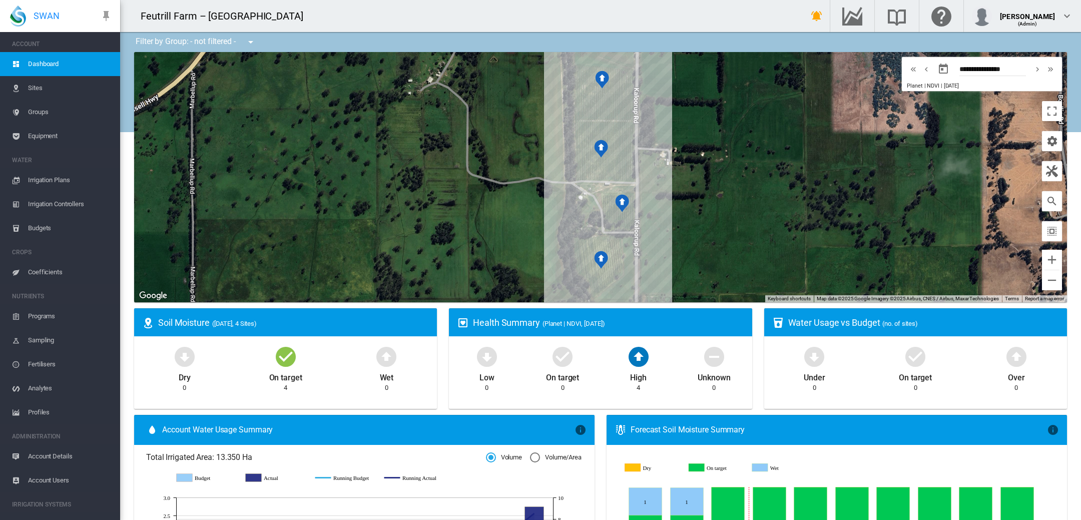  I want to click on md-icon: icon-pin, so click(106, 16).